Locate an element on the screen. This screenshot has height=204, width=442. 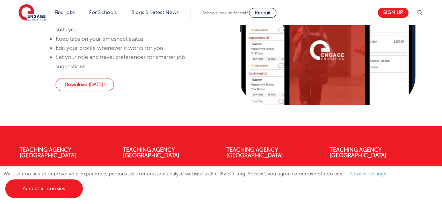
li: Set your role and travel preferences for smarter job suggestions is located at coordinates (133, 62).